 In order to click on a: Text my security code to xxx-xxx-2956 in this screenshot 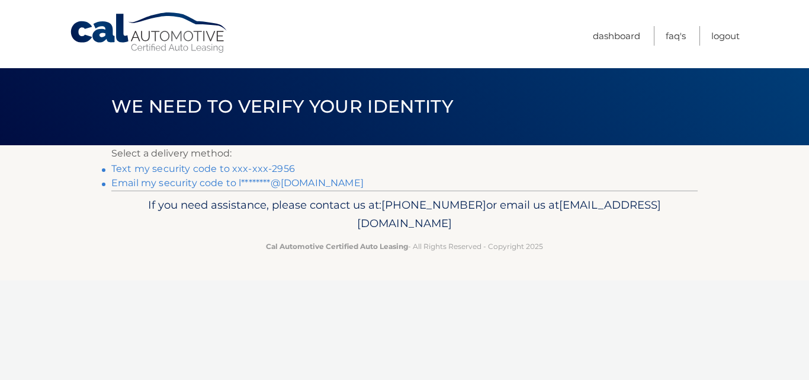, I will do `click(203, 168)`.